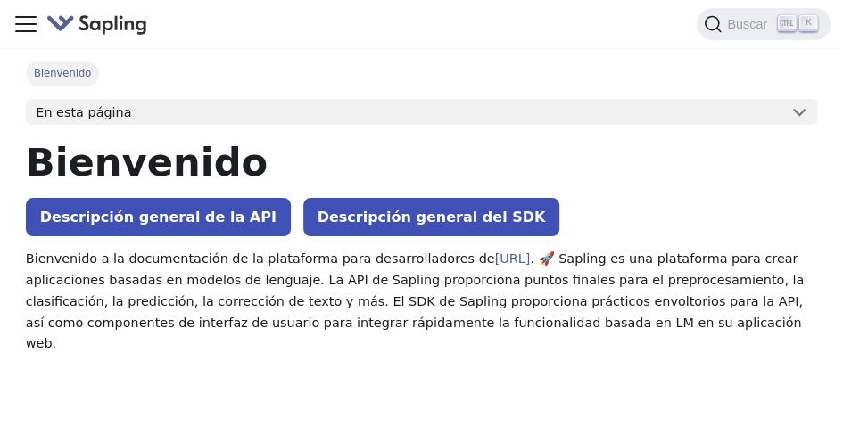 Image resolution: width=843 pixels, height=435 pixels. Describe the element at coordinates (421, 73) in the screenshot. I see `nav: Pan rallado` at that location.